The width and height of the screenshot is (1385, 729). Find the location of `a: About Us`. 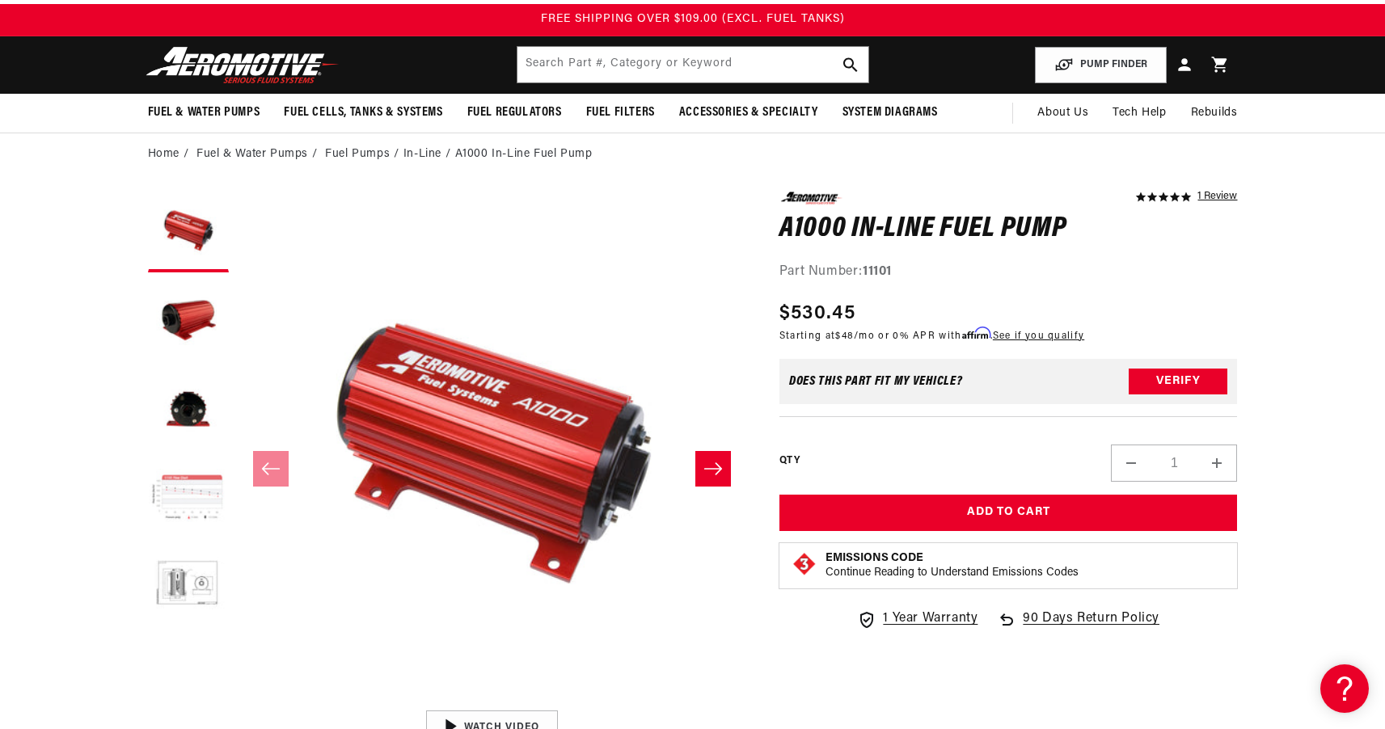

a: About Us is located at coordinates (1062, 113).